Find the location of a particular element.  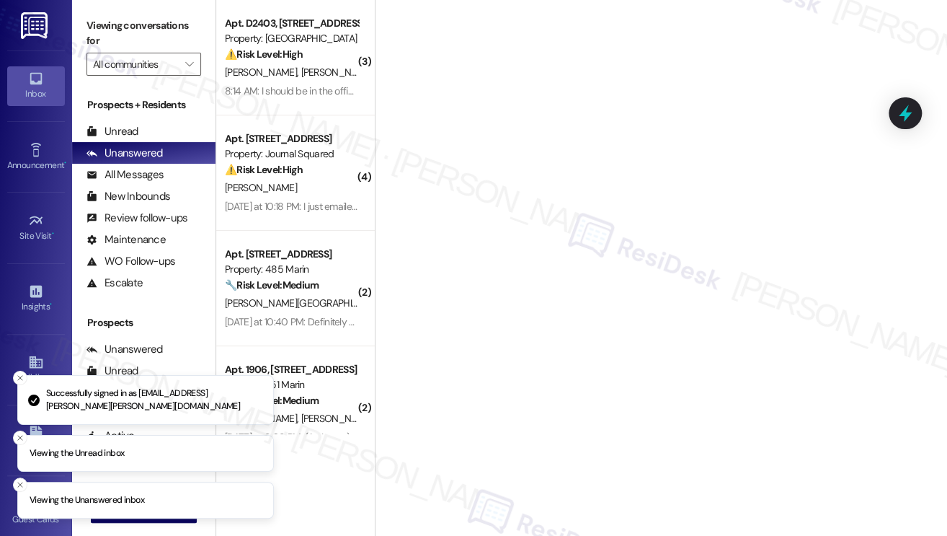

img: ResiDesk Logo is located at coordinates (35, 25).